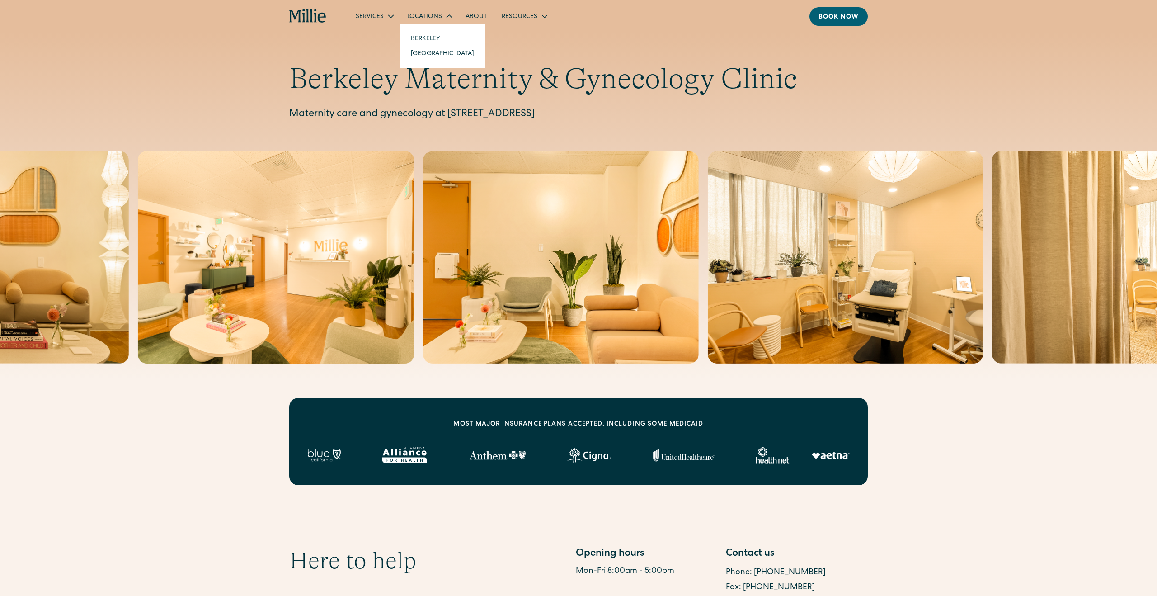  What do you see at coordinates (589, 455) in the screenshot?
I see `img: Cigna logo` at bounding box center [589, 455].